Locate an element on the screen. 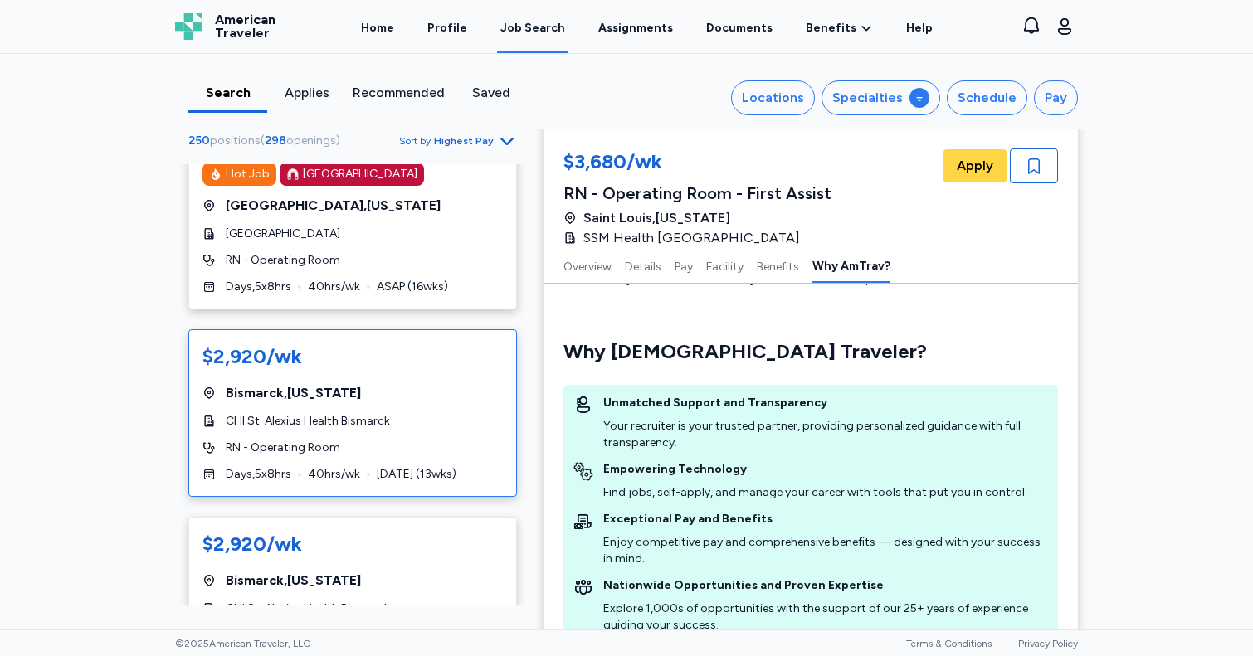 The image size is (1253, 656). div: Search is located at coordinates (227, 93).